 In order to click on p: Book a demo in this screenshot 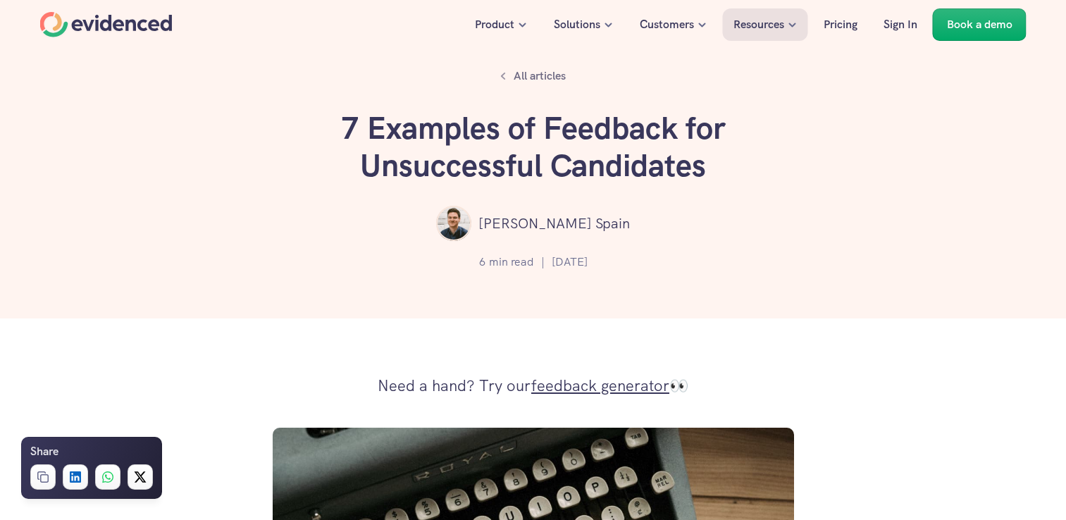, I will do `click(979, 25)`.